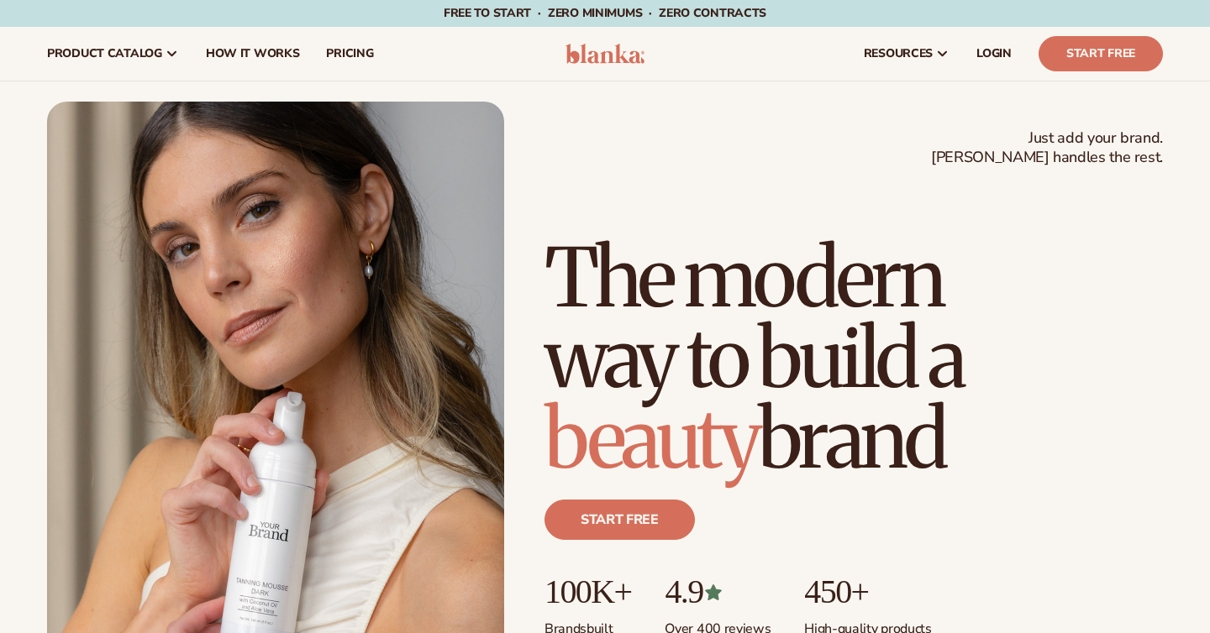 Image resolution: width=1210 pixels, height=633 pixels. I want to click on a: pricing, so click(349, 54).